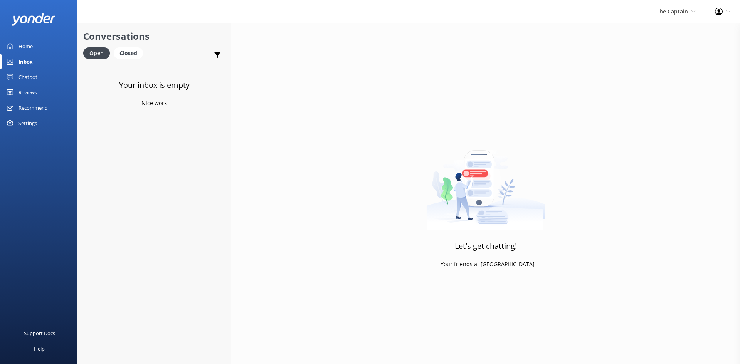 The width and height of the screenshot is (740, 364). I want to click on div: Support Docs, so click(39, 333).